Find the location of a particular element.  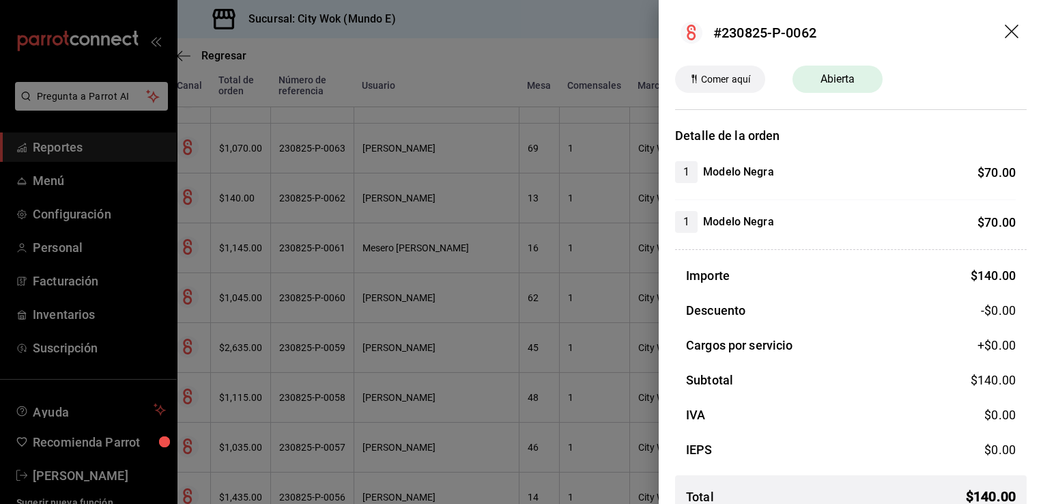

h3: Descuento is located at coordinates (715, 310).